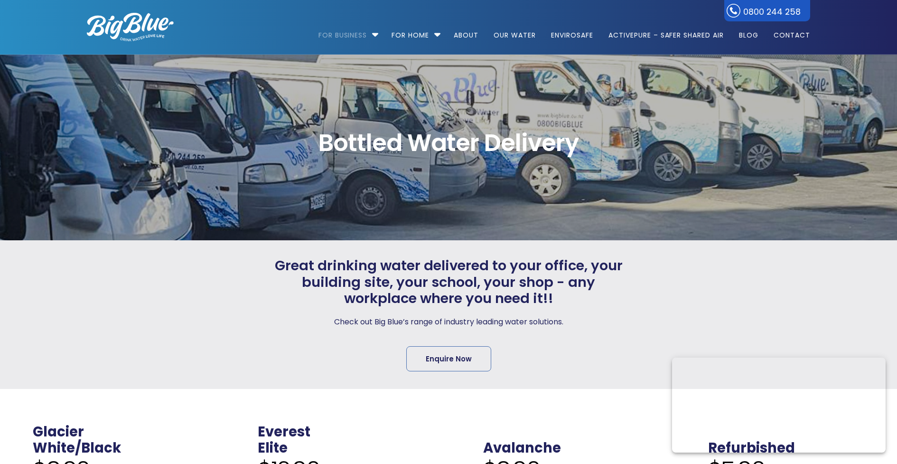  What do you see at coordinates (522, 448) in the screenshot?
I see `a: Avalanche` at bounding box center [522, 448].